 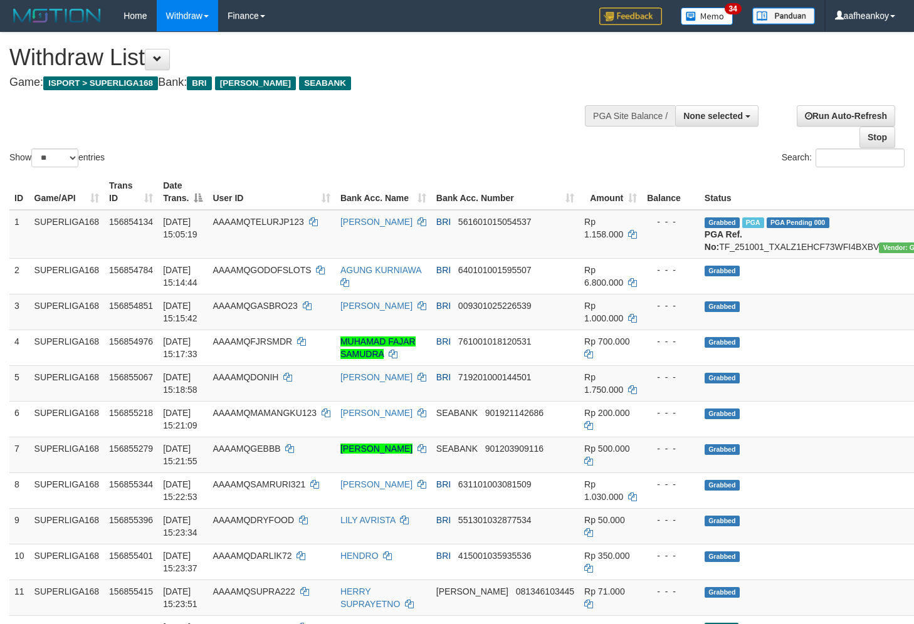 What do you see at coordinates (131, 592) in the screenshot?
I see `span: 156855415` at bounding box center [131, 592].